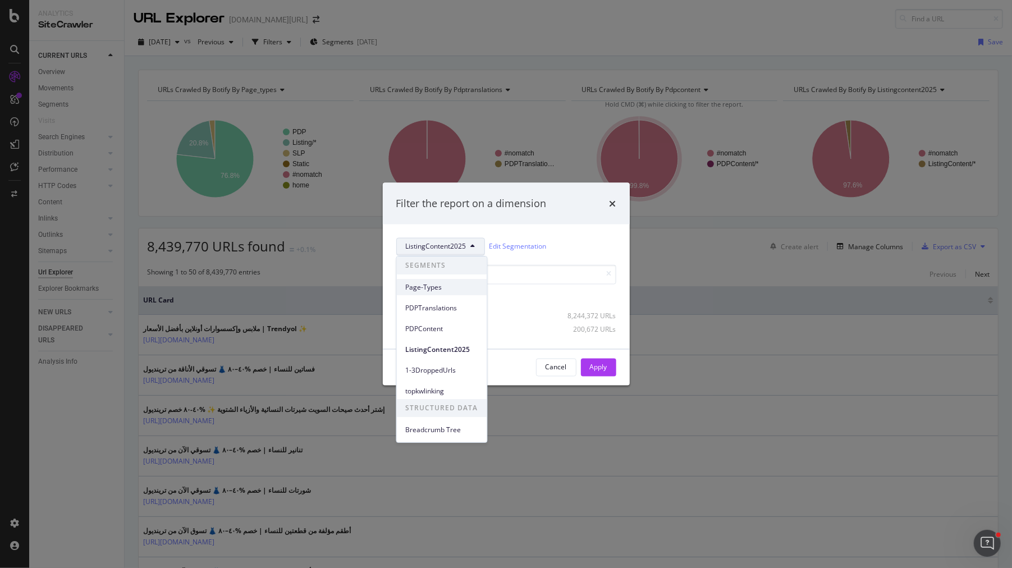 This screenshot has height=568, width=1012. Describe the element at coordinates (442, 408) in the screenshot. I see `span: STRUCTURED DATA` at that location.